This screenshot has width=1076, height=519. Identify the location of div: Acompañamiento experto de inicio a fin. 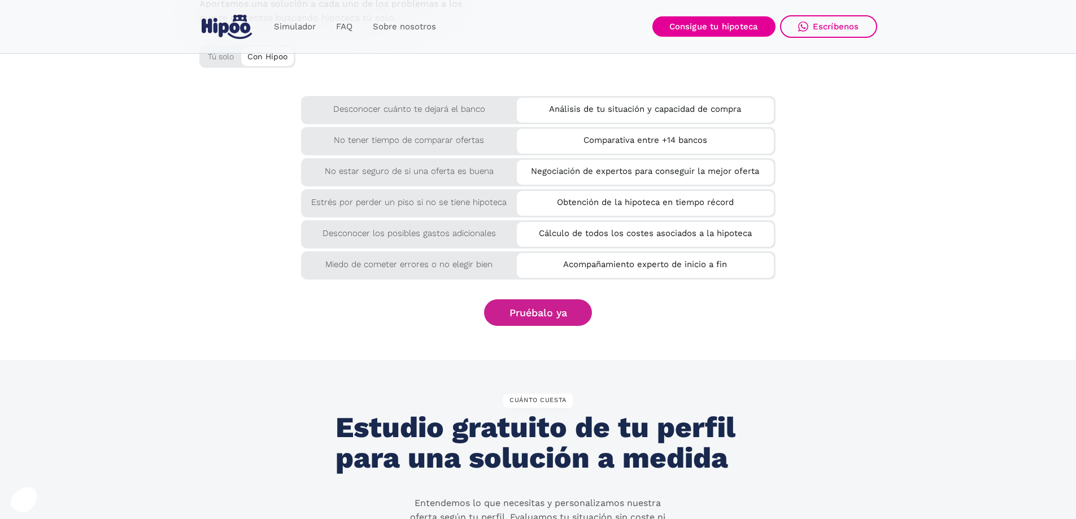
(645, 262).